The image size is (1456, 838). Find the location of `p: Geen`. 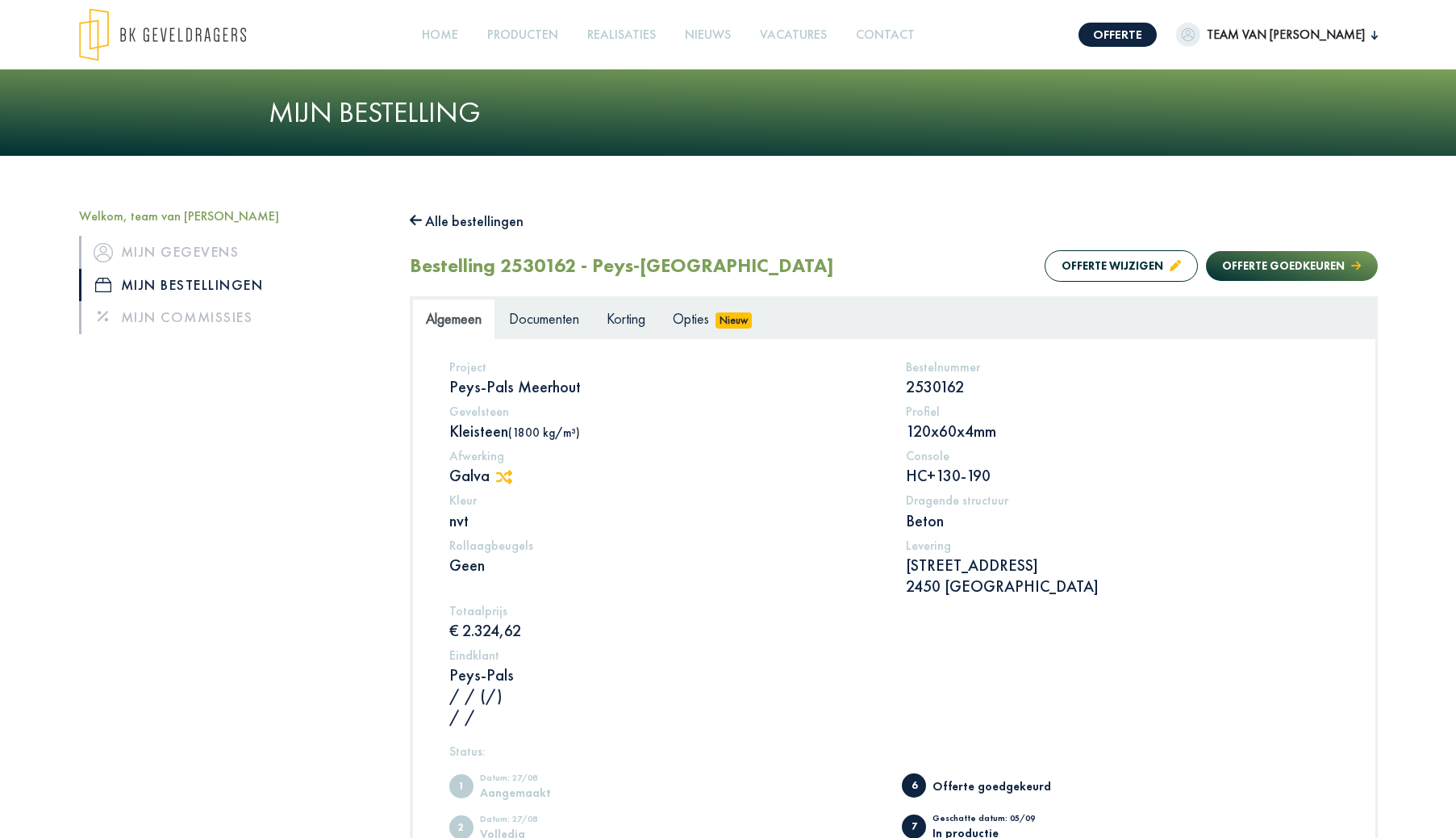

p: Geen is located at coordinates (666, 565).